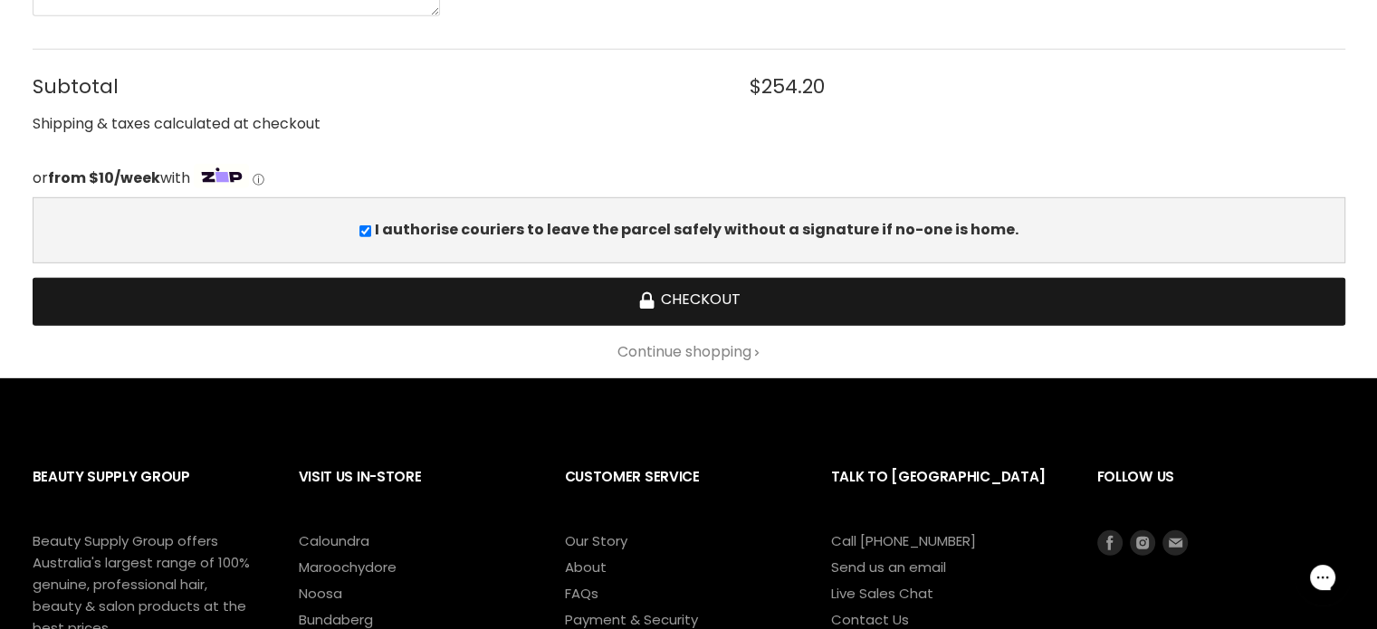 This screenshot has width=1377, height=629. Describe the element at coordinates (870, 619) in the screenshot. I see `a: Contact Us` at that location.